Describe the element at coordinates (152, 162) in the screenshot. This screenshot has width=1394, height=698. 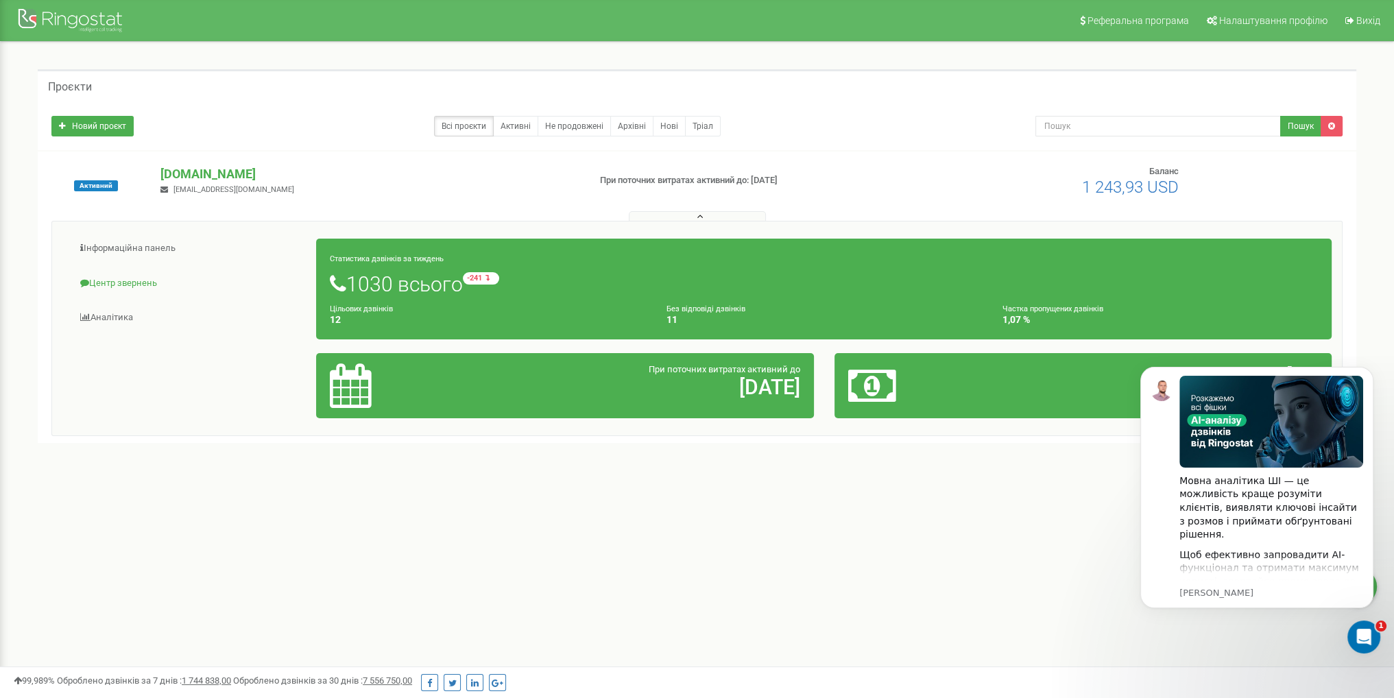
I see `div: Мовна аналітика ШІ — це можливість краще розуміти клієнтів, виявляти ключові інсайти з розмов і п...` at that location.